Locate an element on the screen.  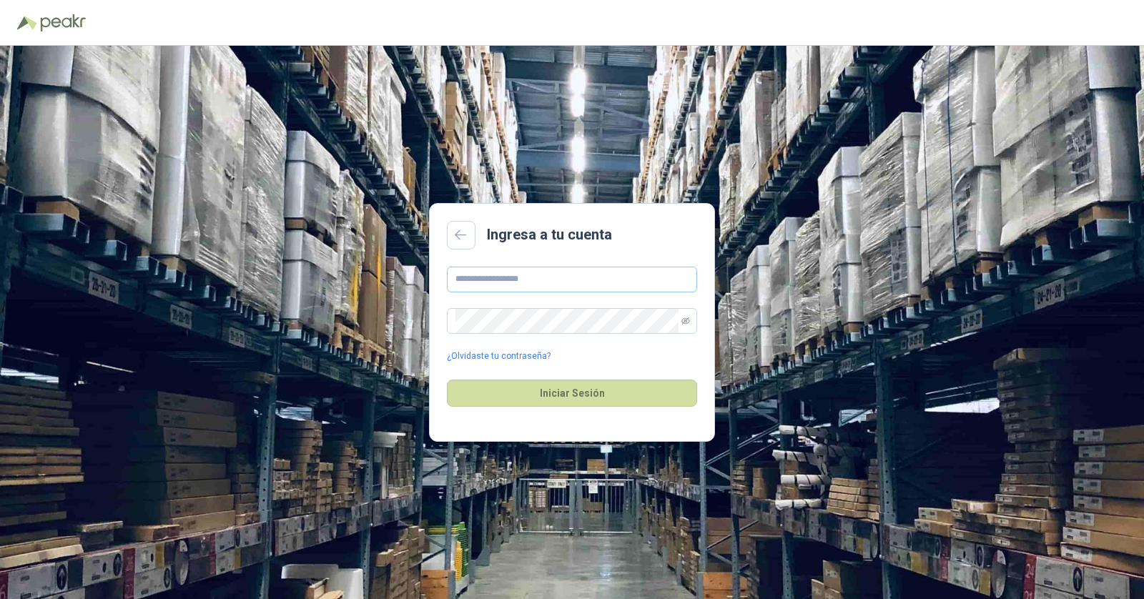
h2: Ingresa a tu cuenta is located at coordinates (549, 234).